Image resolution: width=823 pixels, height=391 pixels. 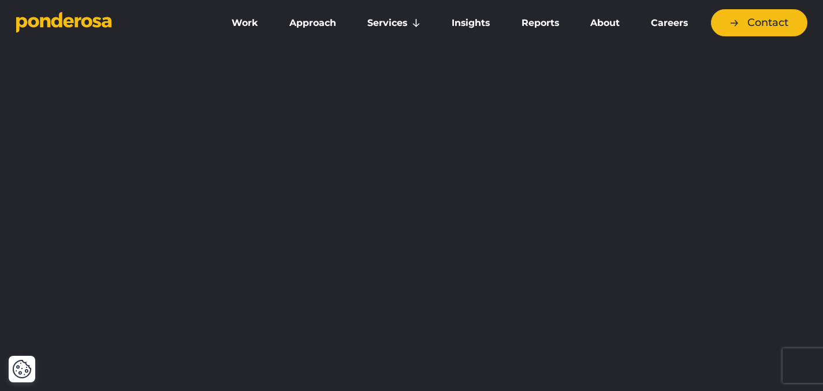 What do you see at coordinates (245, 23) in the screenshot?
I see `a: Work` at bounding box center [245, 23].